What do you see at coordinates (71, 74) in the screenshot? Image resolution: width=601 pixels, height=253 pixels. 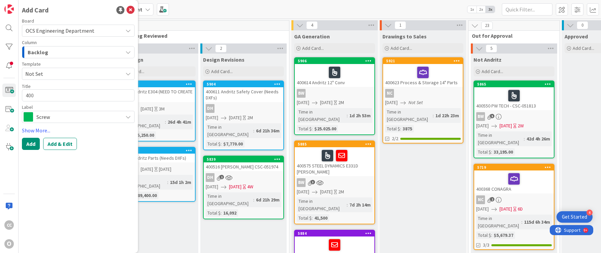 I see `span: Not Set` at bounding box center [71, 74].